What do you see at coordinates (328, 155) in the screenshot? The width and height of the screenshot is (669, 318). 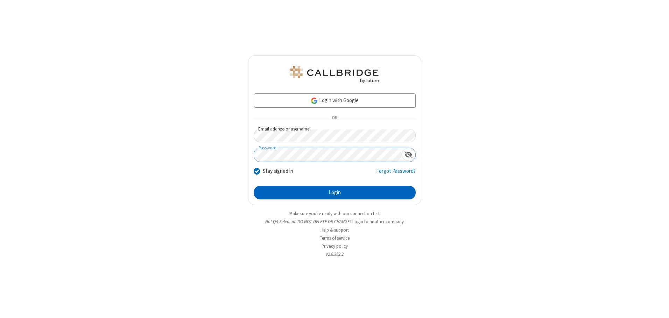 I see `input: Password` at bounding box center [328, 155].